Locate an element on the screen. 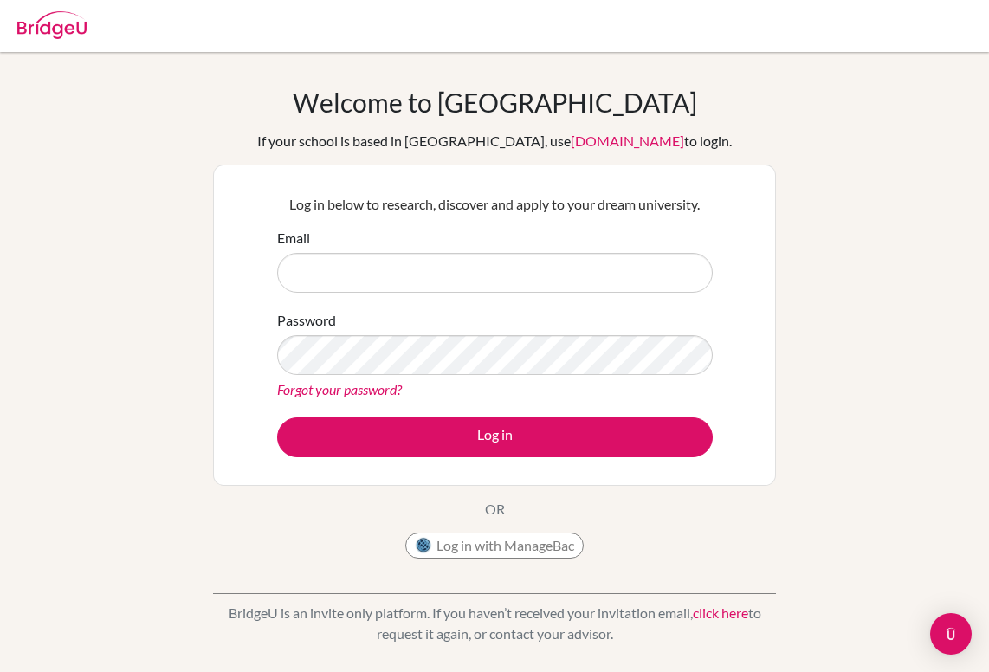 The height and width of the screenshot is (672, 989). p: Log in below to research, discover and apply to your dream university. is located at coordinates (494, 204).